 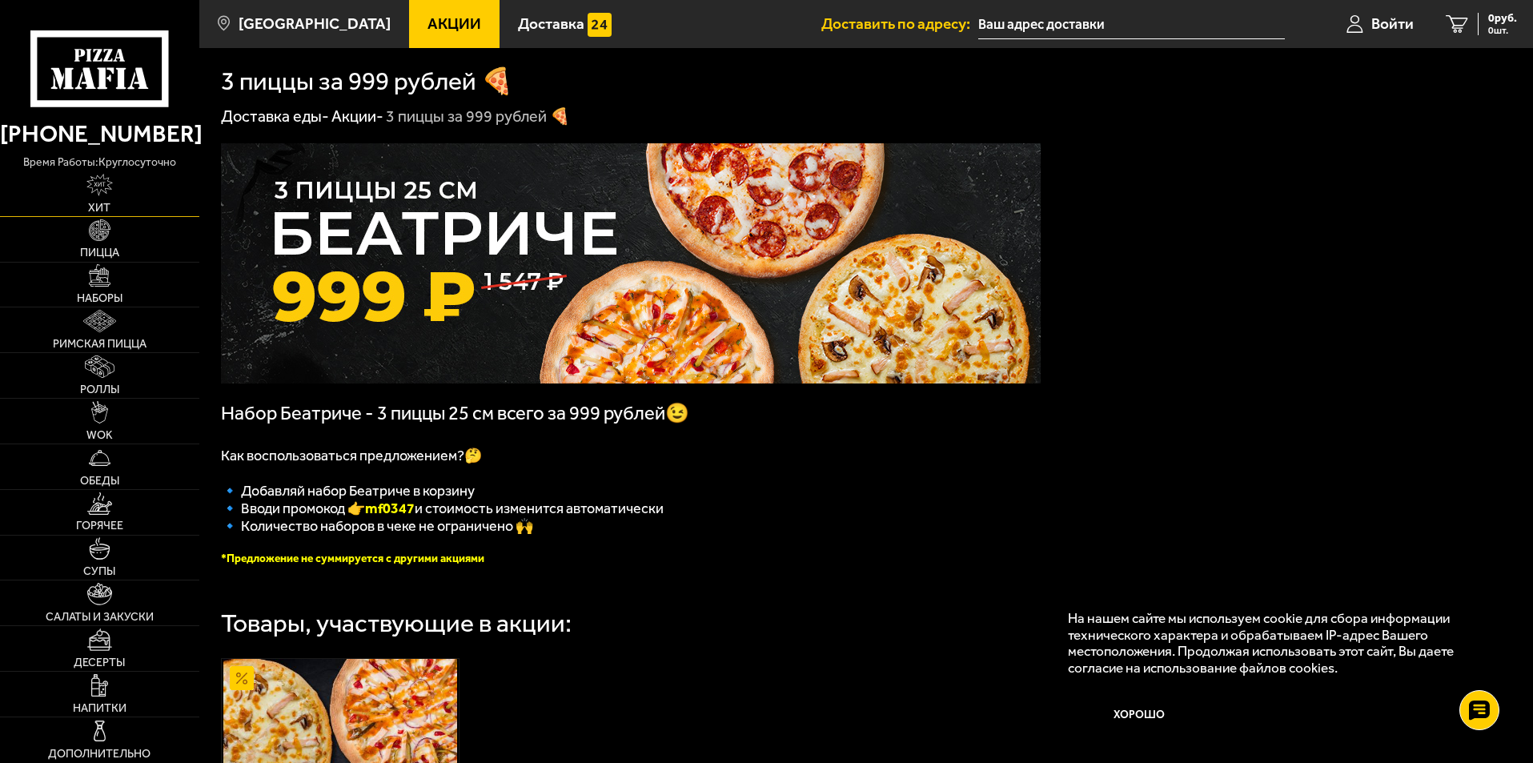 What do you see at coordinates (347, 491) in the screenshot?
I see `span: 🔹 Добавляй набор Беатриче в корзину` at bounding box center [347, 491].